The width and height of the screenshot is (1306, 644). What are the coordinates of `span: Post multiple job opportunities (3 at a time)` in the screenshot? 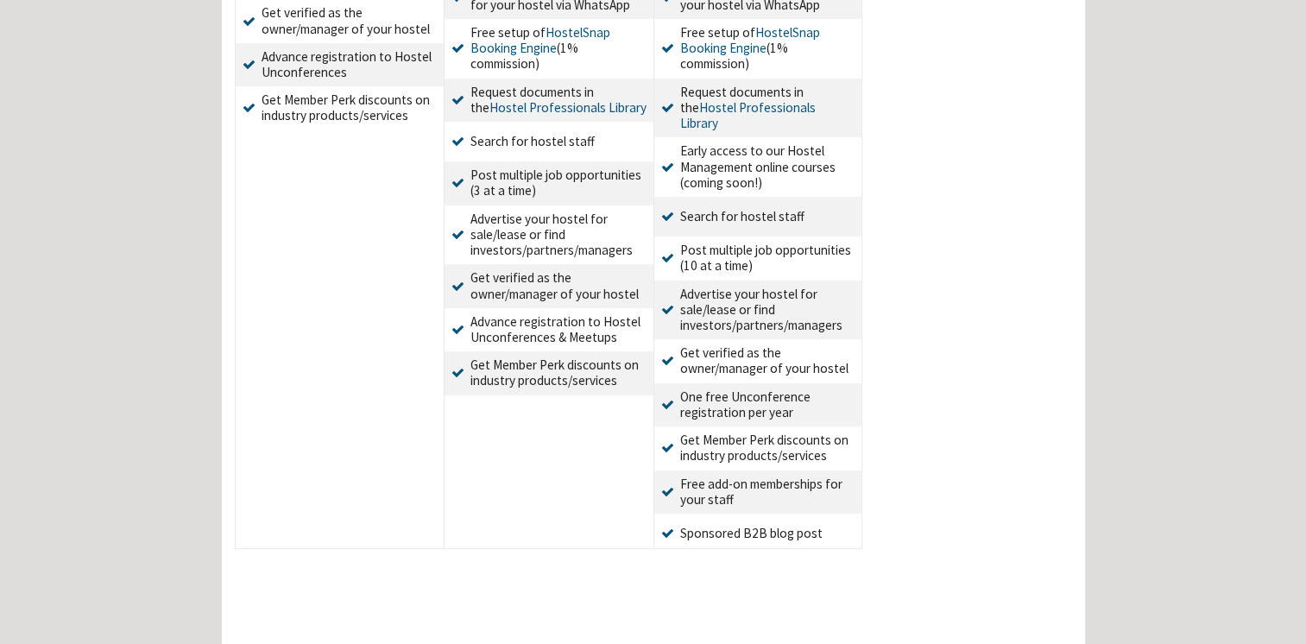 It's located at (558, 183).